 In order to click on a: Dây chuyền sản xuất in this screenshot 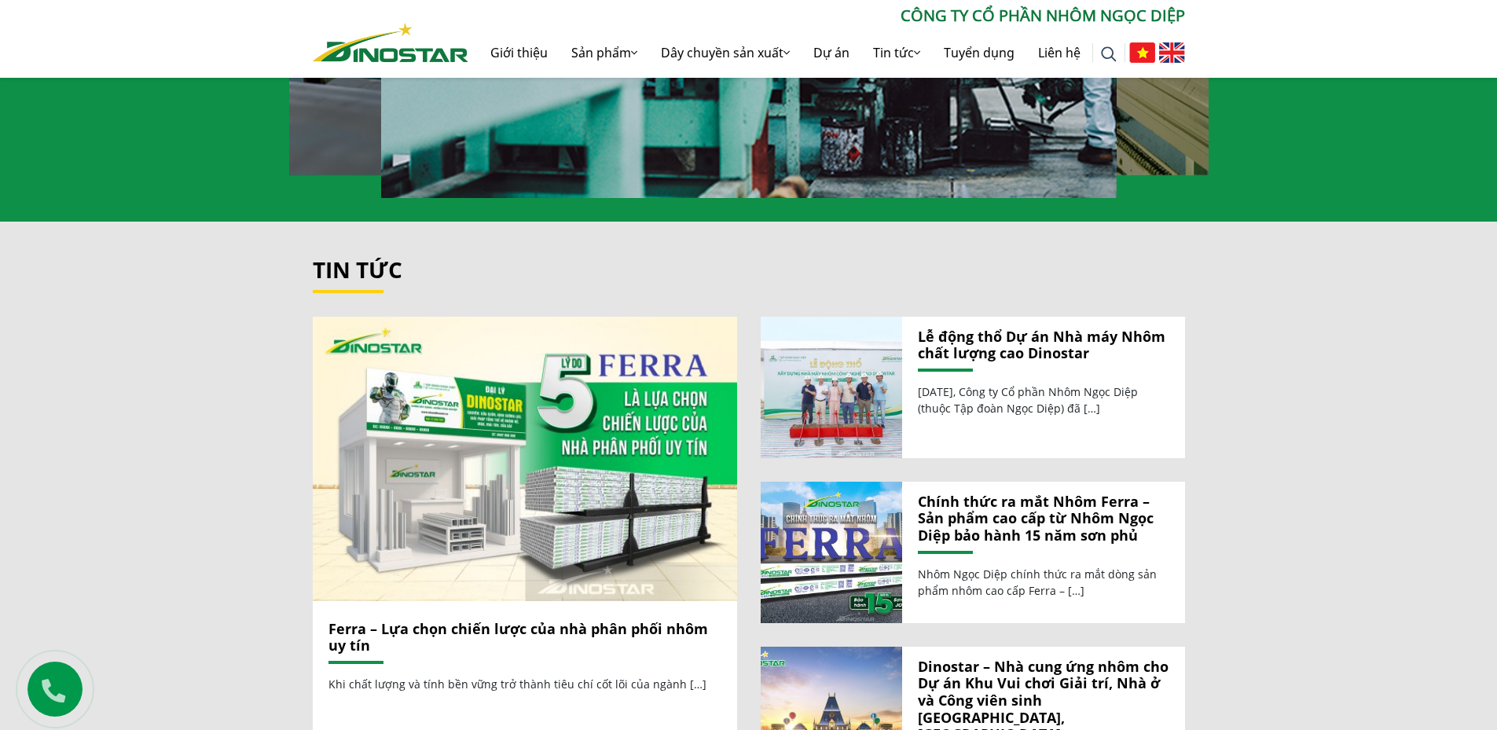, I will do `click(725, 53)`.